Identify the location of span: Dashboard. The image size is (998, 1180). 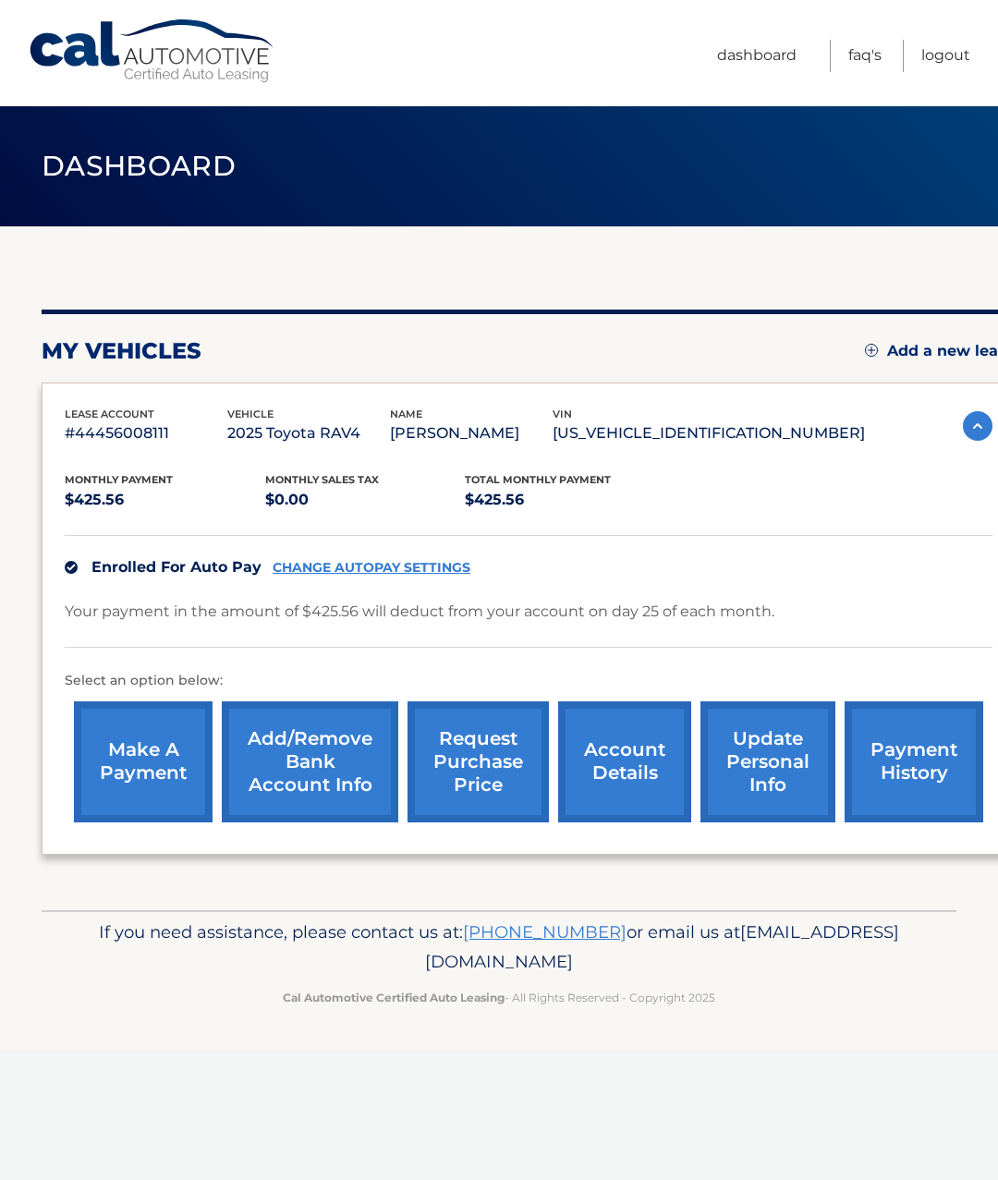
(139, 165).